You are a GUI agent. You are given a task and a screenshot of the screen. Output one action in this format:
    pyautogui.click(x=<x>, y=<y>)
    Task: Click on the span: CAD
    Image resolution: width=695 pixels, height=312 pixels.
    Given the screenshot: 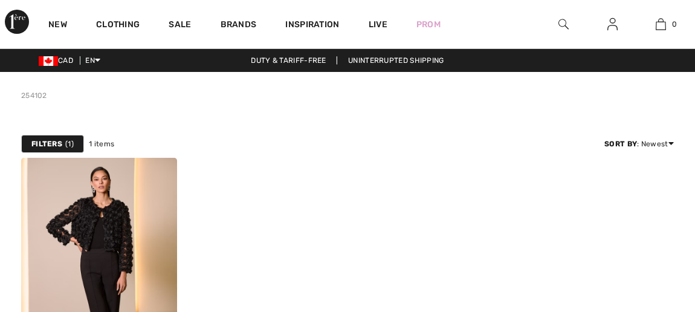 What is the action you would take?
    pyautogui.click(x=58, y=60)
    